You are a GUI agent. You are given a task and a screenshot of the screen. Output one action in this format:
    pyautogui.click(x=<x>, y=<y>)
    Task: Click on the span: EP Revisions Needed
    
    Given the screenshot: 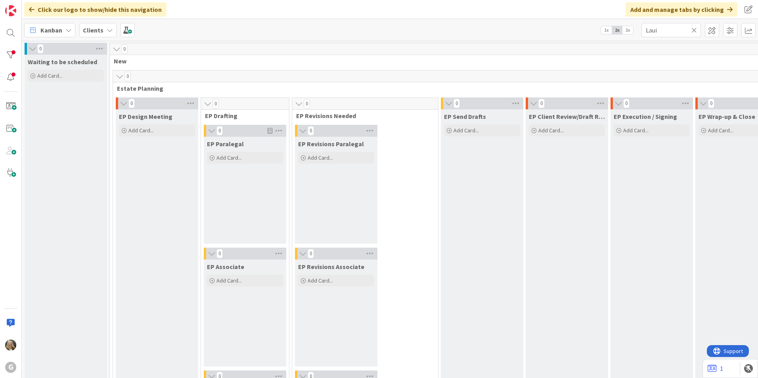 What is the action you would take?
    pyautogui.click(x=362, y=116)
    